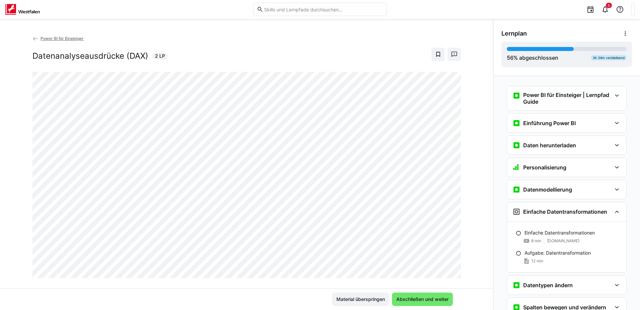  I want to click on button: Abschließen und weiter, so click(423, 299).